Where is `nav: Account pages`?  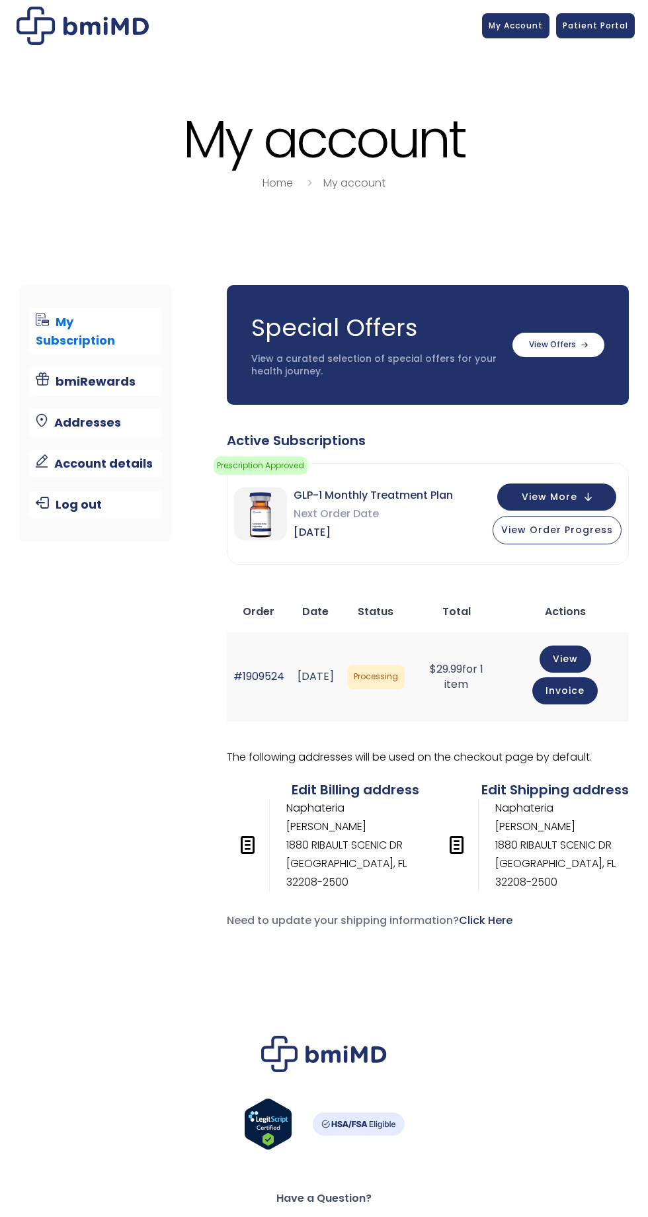
nav: Account pages is located at coordinates (95, 413).